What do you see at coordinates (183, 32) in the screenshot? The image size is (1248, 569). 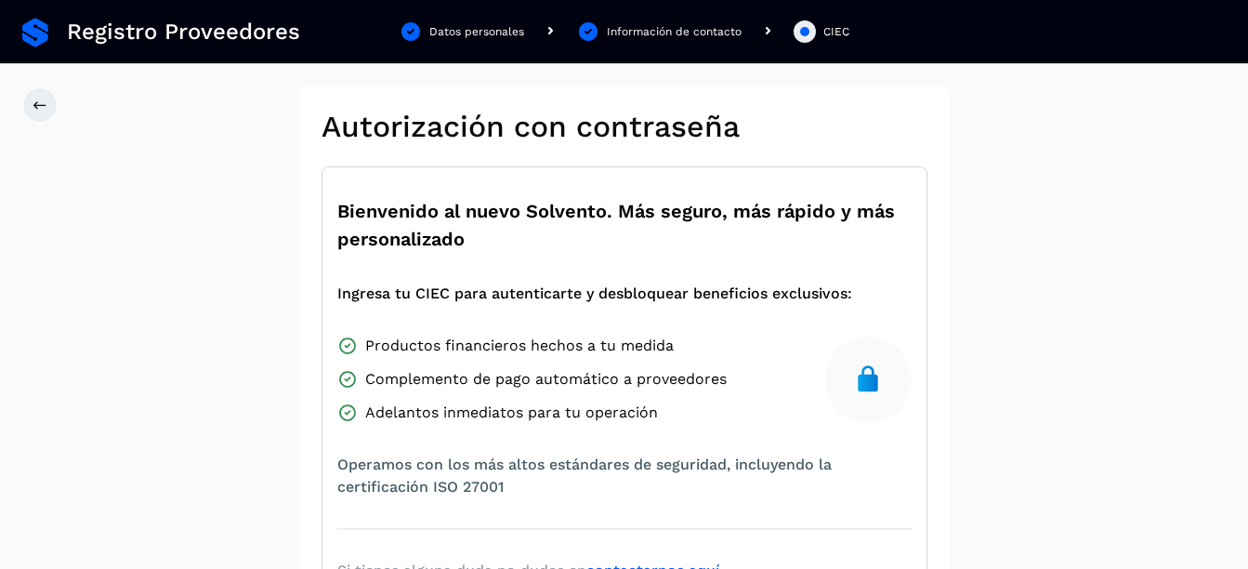 I see `span: Registro Proveedores` at bounding box center [183, 32].